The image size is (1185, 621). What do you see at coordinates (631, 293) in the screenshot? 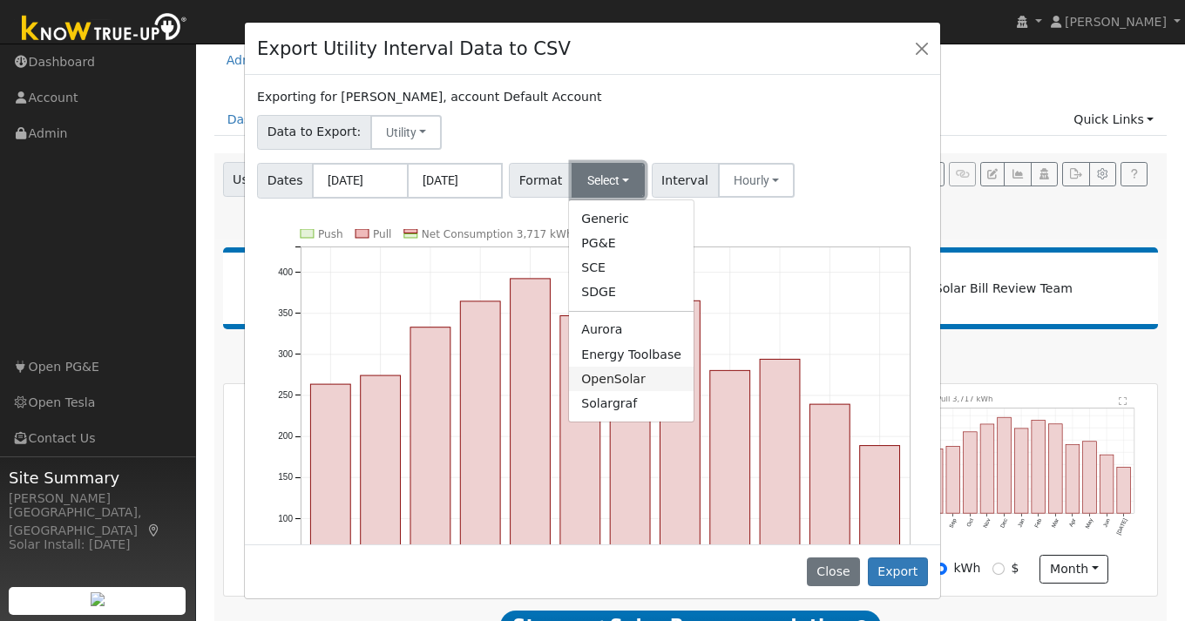
I see `a: SDGE` at bounding box center [631, 293].